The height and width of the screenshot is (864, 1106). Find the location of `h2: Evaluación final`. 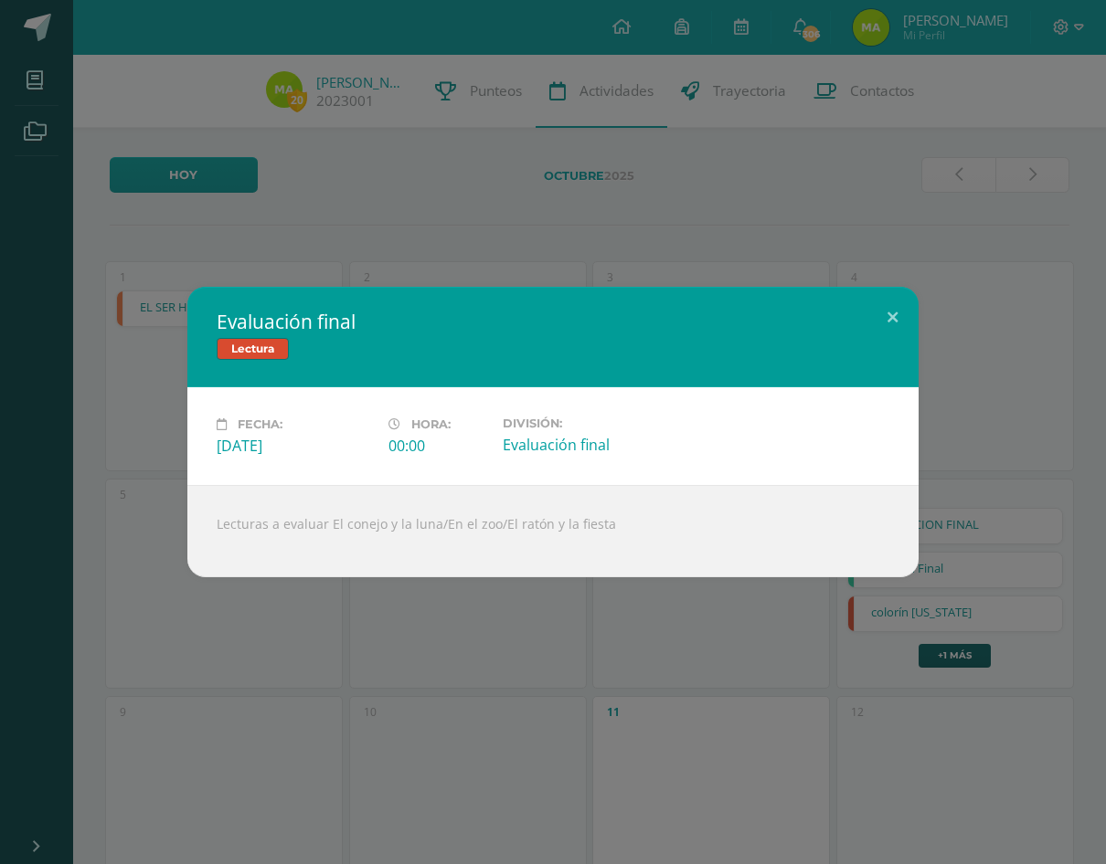

h2: Evaluación final is located at coordinates (553, 322).